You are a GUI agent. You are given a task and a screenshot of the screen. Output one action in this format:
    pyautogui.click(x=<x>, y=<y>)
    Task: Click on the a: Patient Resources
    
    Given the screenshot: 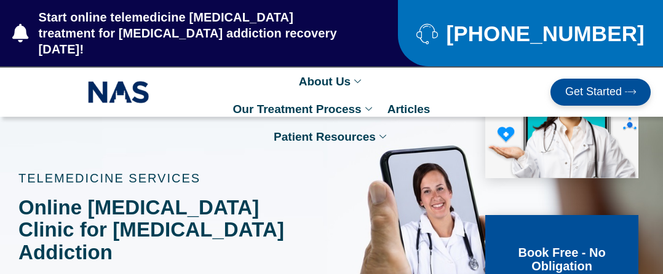 What is the action you would take?
    pyautogui.click(x=332, y=137)
    